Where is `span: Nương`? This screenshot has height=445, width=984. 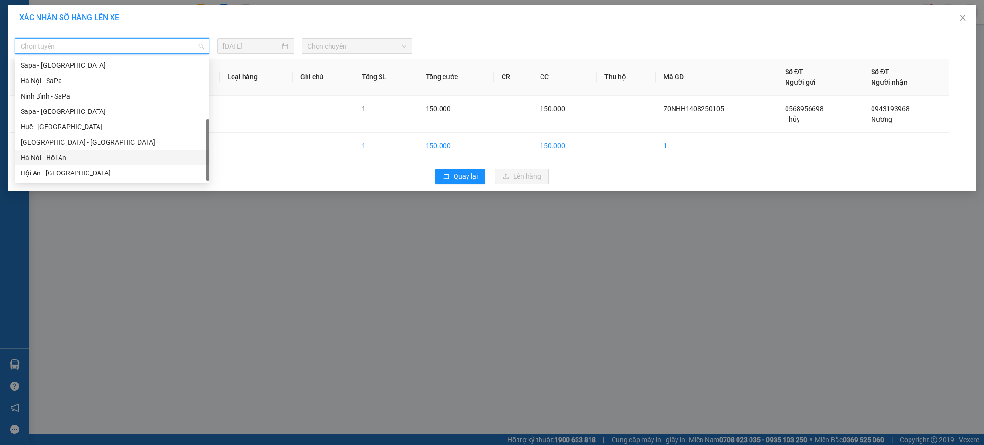
span: Nương is located at coordinates (881, 119).